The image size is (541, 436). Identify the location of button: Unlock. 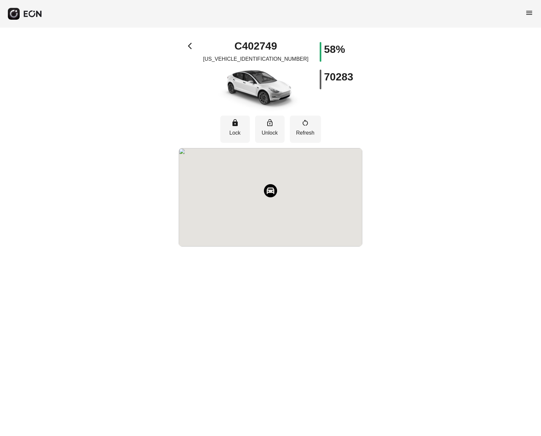
(270, 129).